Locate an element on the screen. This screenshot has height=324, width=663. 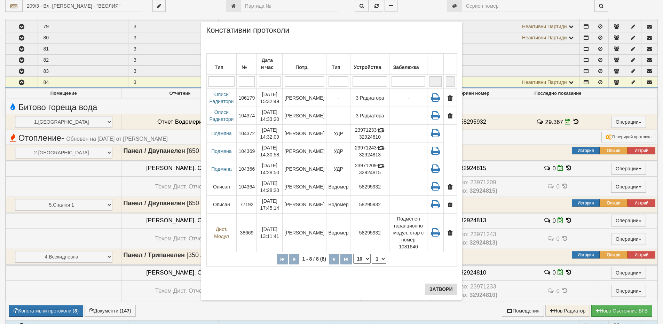
button: Последна страница is located at coordinates (346, 259).